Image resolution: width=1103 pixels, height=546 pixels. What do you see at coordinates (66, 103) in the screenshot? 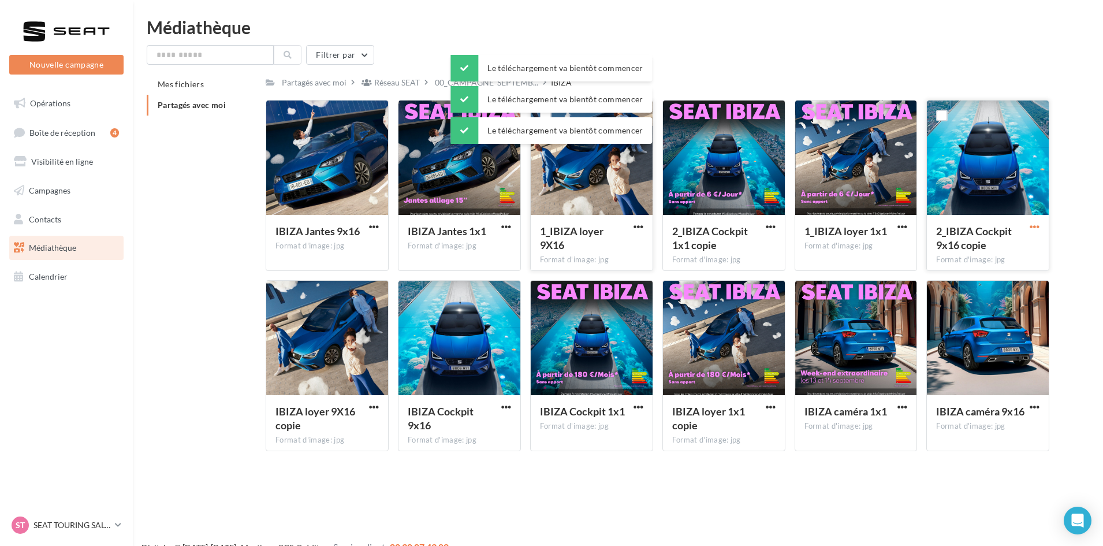
I see `a: Opérations` at bounding box center [66, 103].